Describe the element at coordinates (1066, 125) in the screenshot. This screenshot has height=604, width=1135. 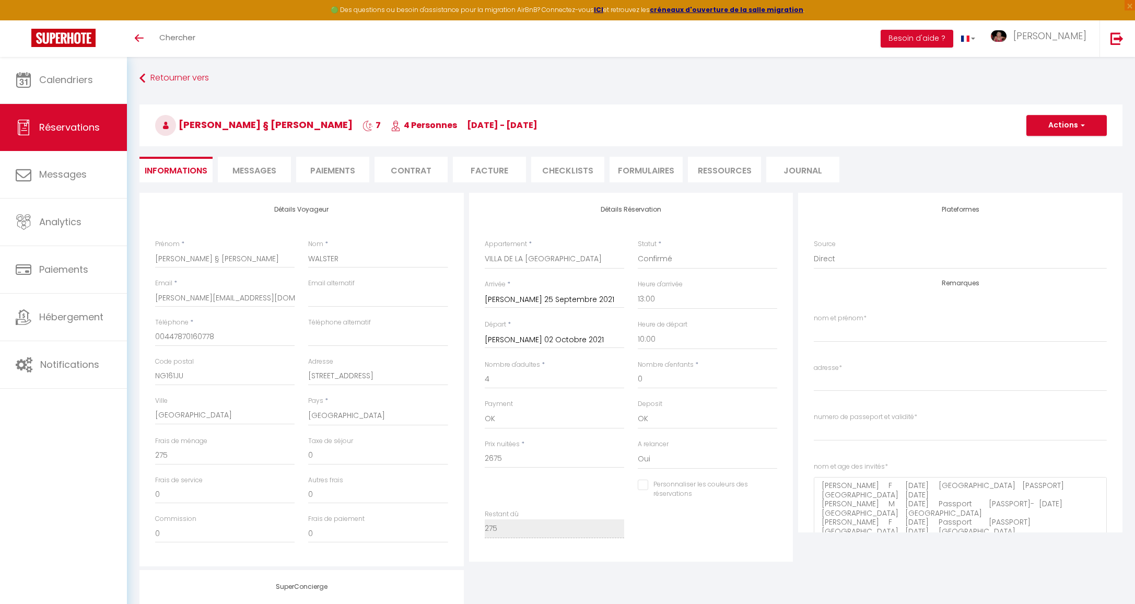
I see `button: Actions` at that location.